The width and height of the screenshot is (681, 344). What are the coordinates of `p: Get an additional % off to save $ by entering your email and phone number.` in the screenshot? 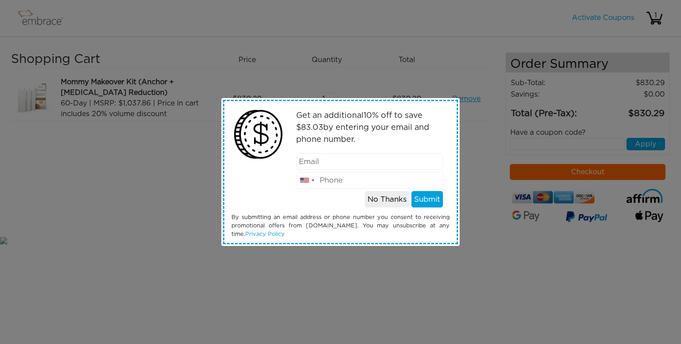 It's located at (369, 128).